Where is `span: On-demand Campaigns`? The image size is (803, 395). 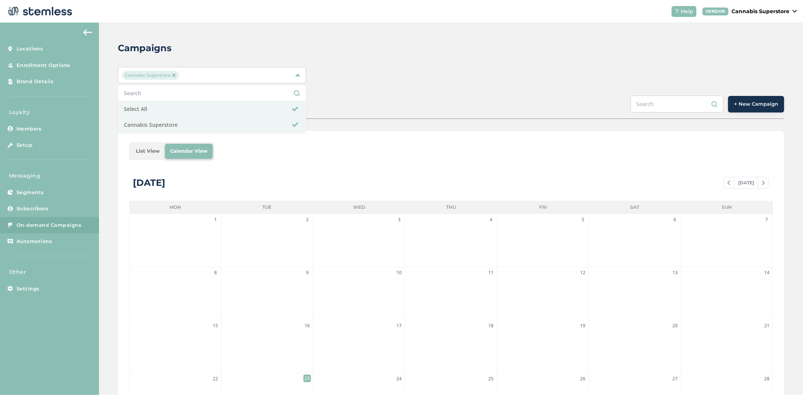 span: On-demand Campaigns is located at coordinates (49, 225).